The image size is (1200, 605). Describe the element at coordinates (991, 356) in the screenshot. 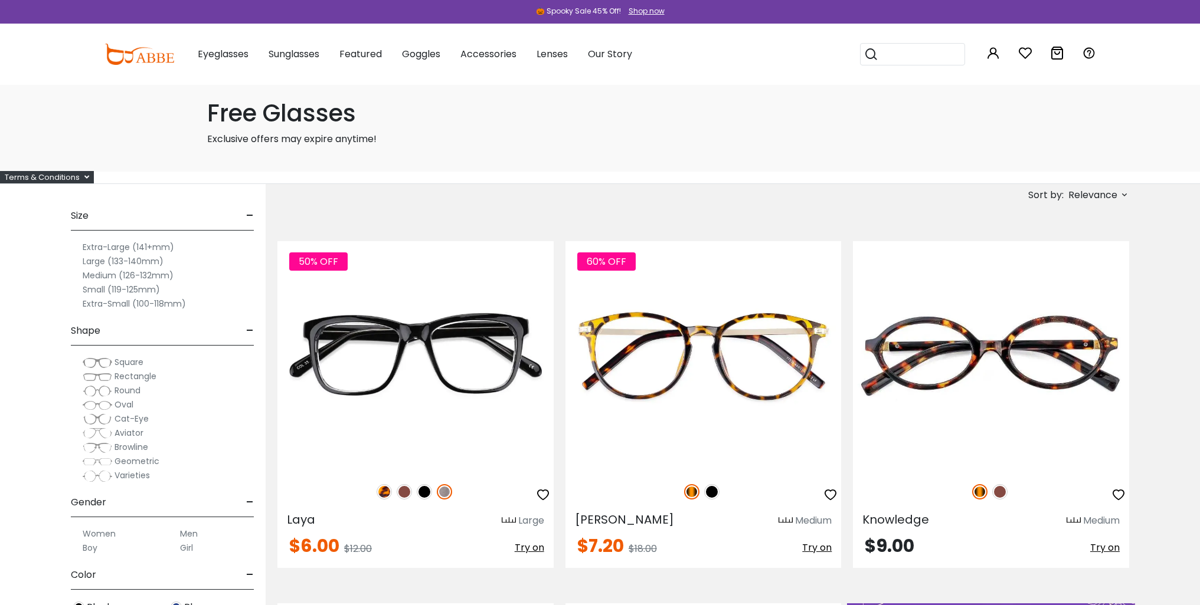

I see `a: Tortoise Knowledge - Acetate ,Universal Bridge Fit` at that location.